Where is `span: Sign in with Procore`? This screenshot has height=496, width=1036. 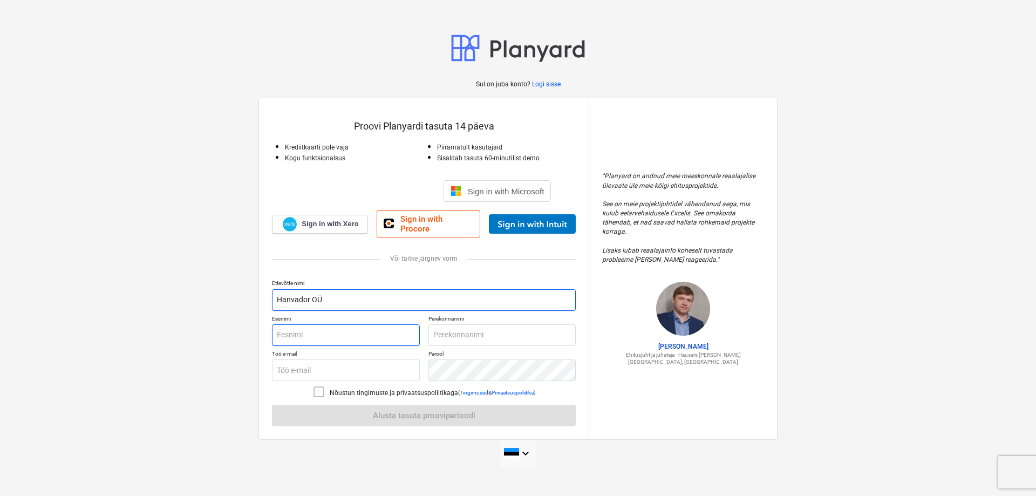
span: Sign in with Procore is located at coordinates (437, 224).